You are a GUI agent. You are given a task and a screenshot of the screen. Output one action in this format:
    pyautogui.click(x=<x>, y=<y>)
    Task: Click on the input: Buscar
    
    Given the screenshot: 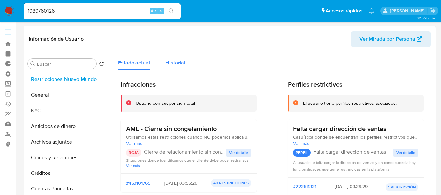 What is the action you would take?
    pyautogui.click(x=65, y=64)
    